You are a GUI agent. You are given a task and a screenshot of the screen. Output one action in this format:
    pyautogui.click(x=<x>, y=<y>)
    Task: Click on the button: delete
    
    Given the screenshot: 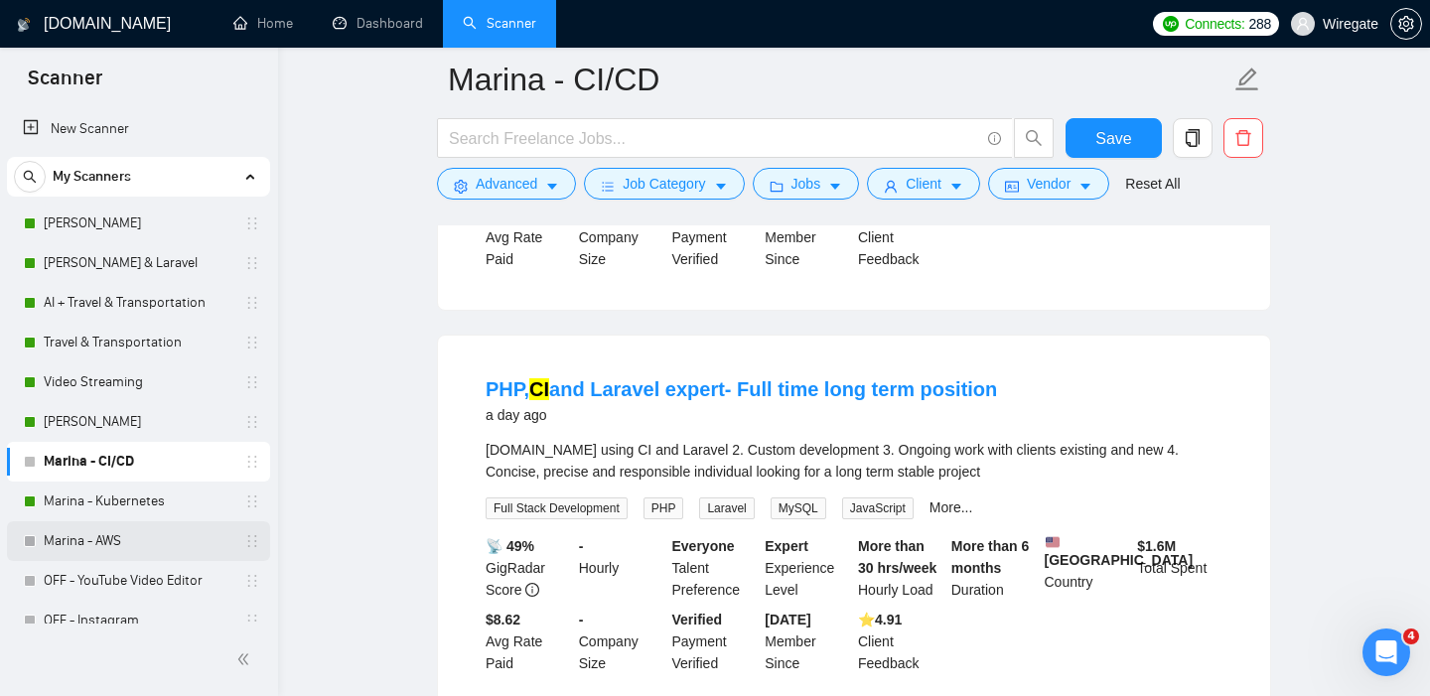 What is the action you would take?
    pyautogui.click(x=1243, y=138)
    